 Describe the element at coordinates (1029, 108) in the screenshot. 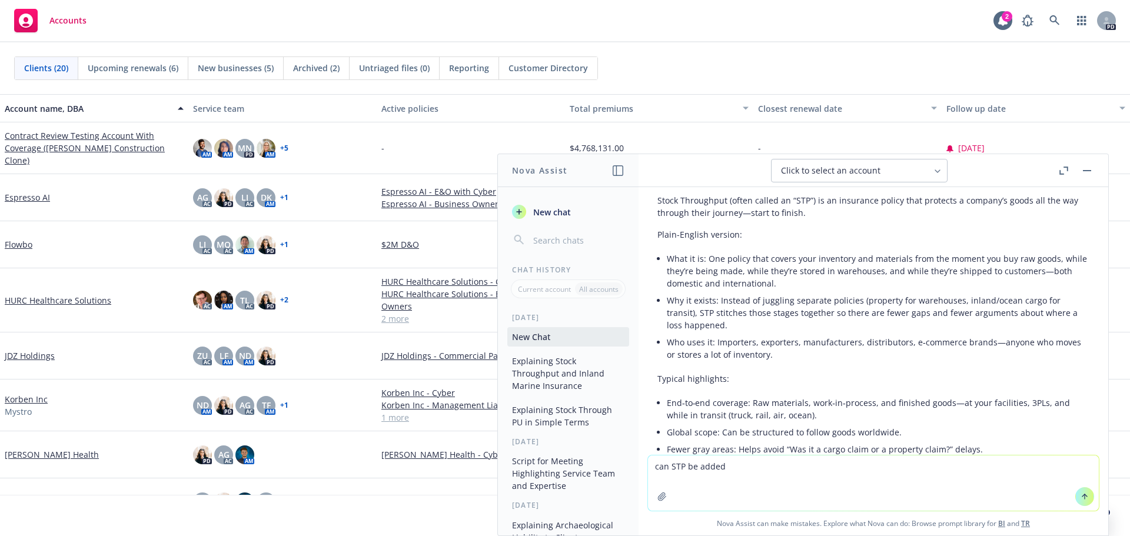

I see `div: Follow up date` at that location.